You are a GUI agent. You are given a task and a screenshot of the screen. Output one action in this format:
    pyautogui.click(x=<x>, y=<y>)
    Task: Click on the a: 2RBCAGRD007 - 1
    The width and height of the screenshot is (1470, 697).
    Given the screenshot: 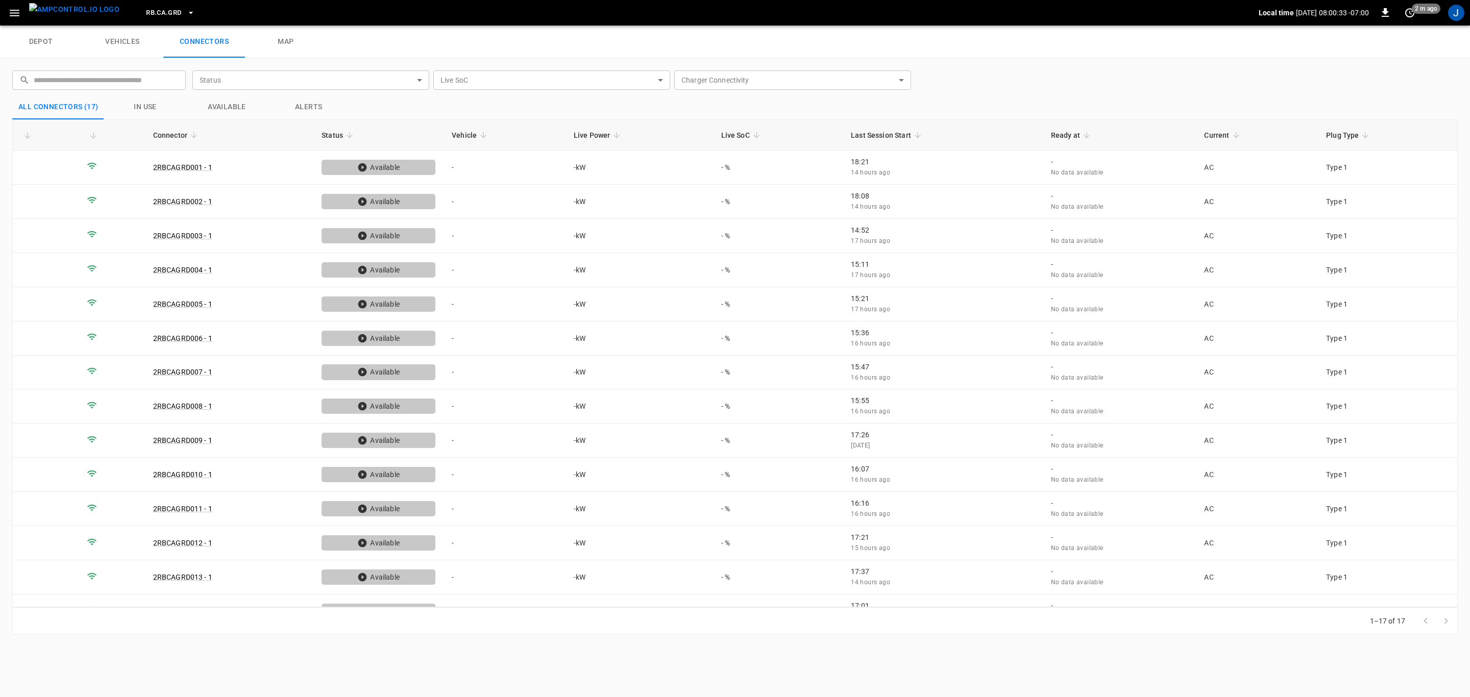 What is the action you would take?
    pyautogui.click(x=183, y=372)
    